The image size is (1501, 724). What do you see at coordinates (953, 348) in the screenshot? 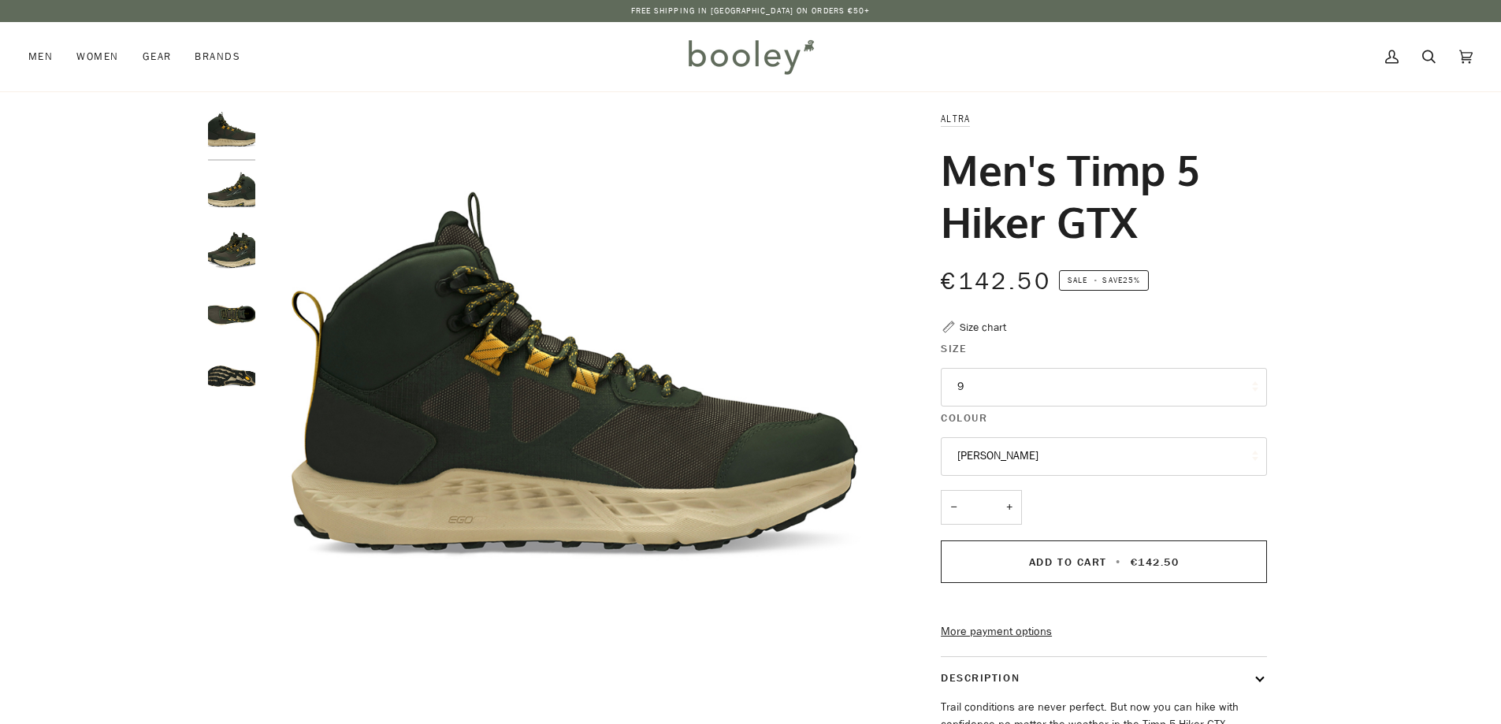
I see `span: Size` at bounding box center [953, 348].